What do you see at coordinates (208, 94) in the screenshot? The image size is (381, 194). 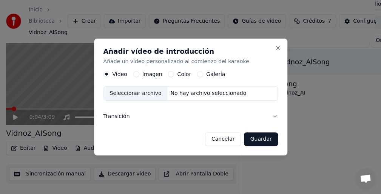 I see `div: No hay archivo seleccionado` at bounding box center [208, 94].